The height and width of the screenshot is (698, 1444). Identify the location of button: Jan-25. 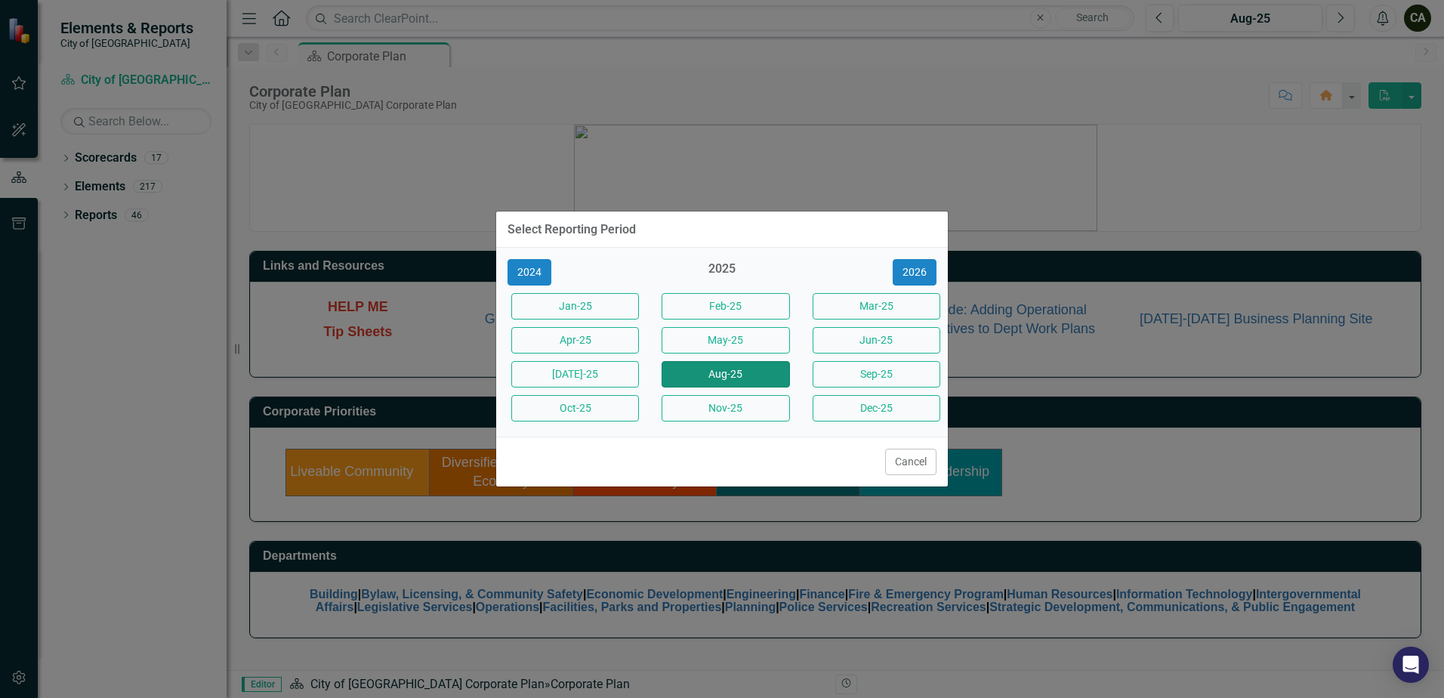
(575, 306).